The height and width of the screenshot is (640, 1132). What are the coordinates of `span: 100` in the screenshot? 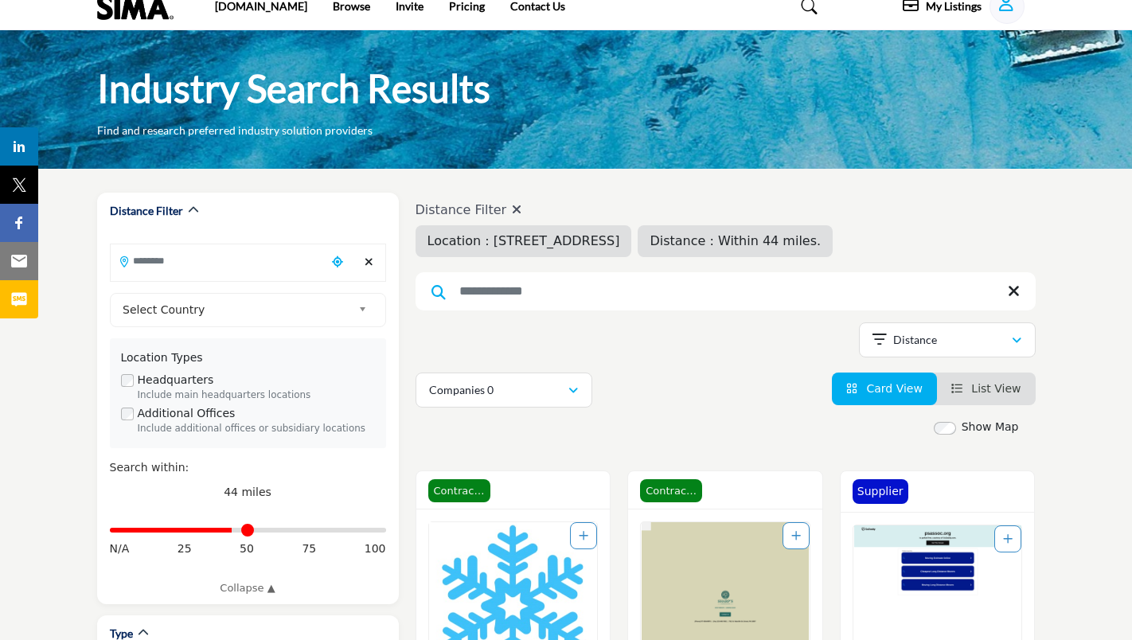 It's located at (375, 549).